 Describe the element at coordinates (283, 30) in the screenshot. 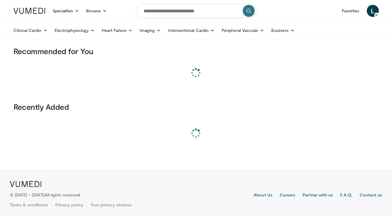

I see `a: Business` at that location.